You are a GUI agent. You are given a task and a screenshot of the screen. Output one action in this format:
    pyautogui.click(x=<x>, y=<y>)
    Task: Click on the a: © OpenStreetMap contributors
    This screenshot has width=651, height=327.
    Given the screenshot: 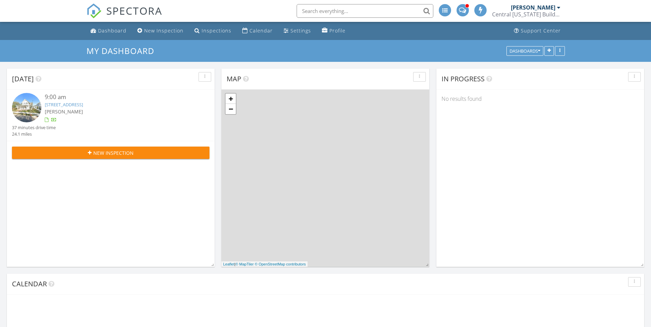 What is the action you would take?
    pyautogui.click(x=280, y=264)
    